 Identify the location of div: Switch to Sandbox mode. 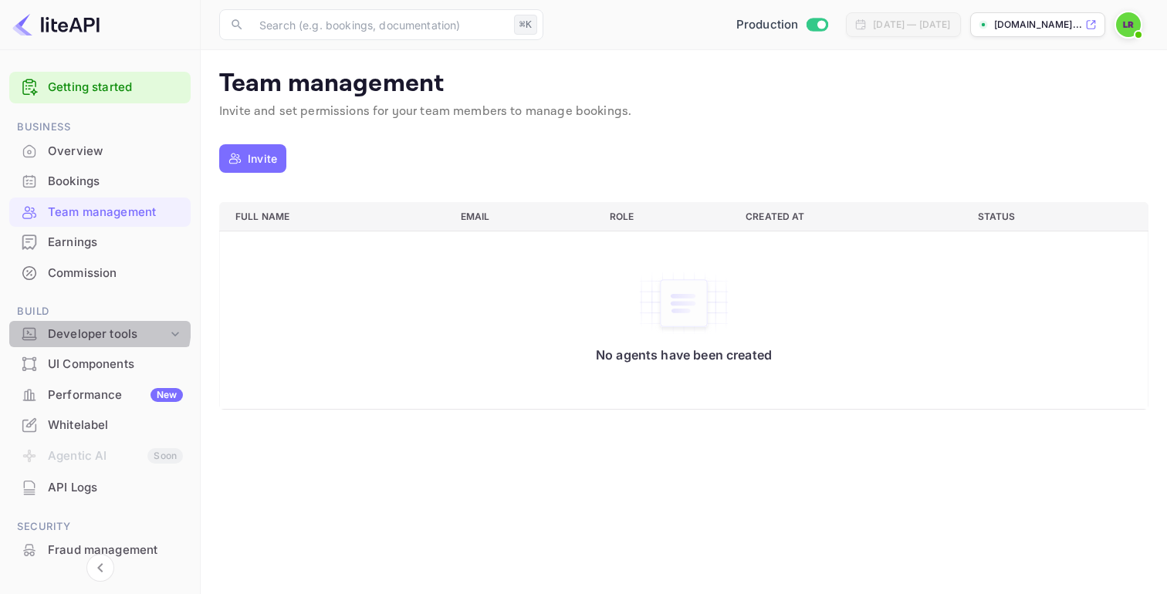
(782, 25).